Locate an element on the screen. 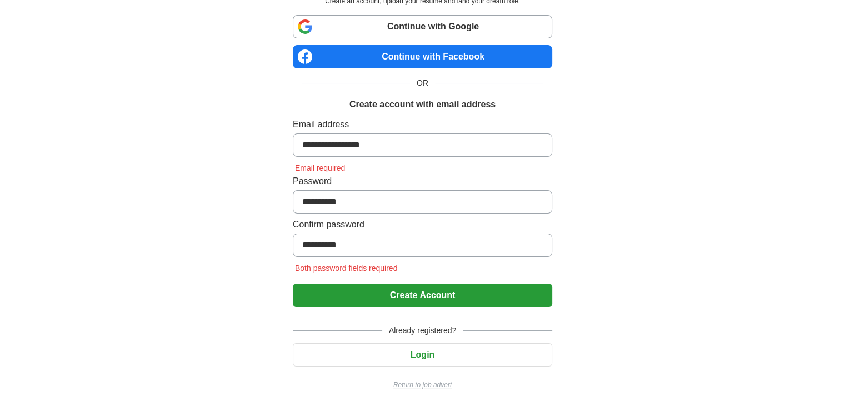 This screenshot has width=845, height=406. label: Confirm password is located at coordinates (422, 224).